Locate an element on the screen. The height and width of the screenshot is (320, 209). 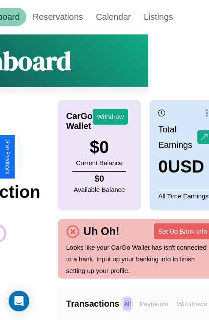
div: Open Intercom Messenger is located at coordinates (19, 301).